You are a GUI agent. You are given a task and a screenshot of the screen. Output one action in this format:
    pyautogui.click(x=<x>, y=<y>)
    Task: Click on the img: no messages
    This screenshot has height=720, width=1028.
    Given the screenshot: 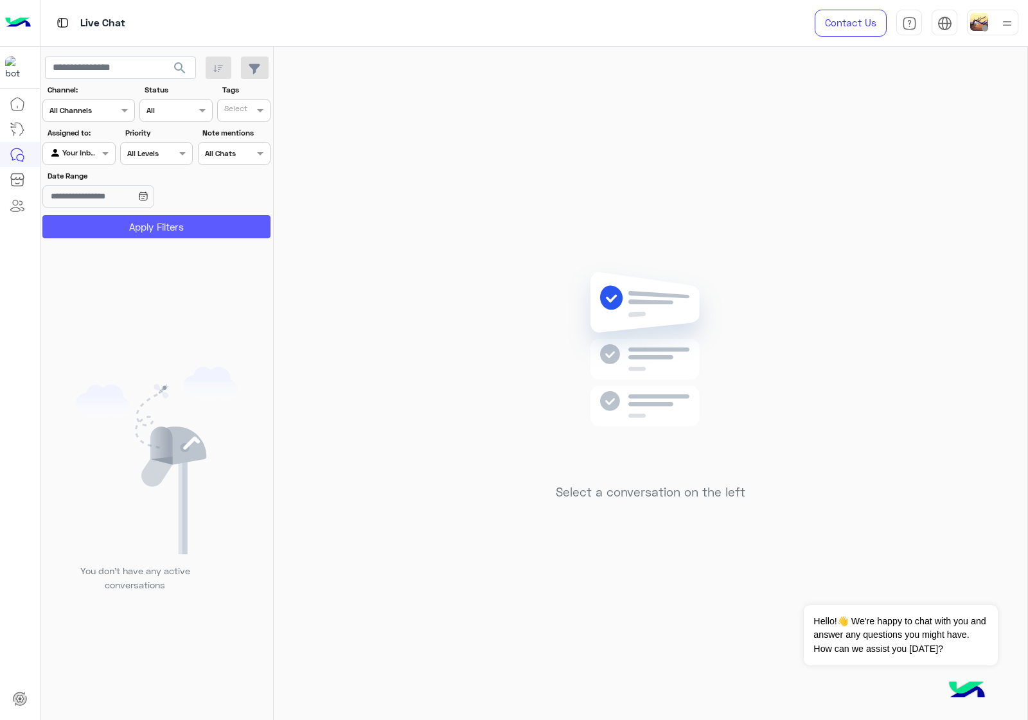 What is the action you would take?
    pyautogui.click(x=650, y=369)
    